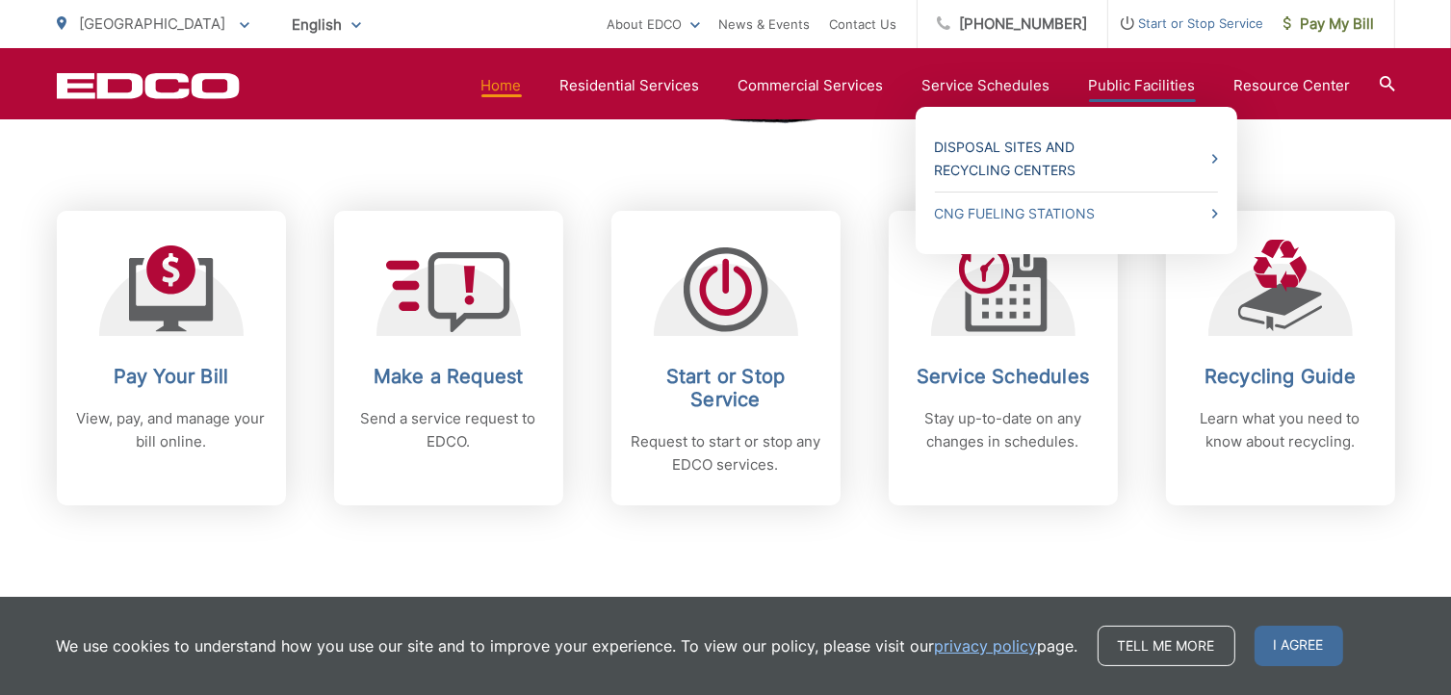 This screenshot has height=695, width=1451. I want to click on p: Send a service request to EDCO., so click(449, 430).